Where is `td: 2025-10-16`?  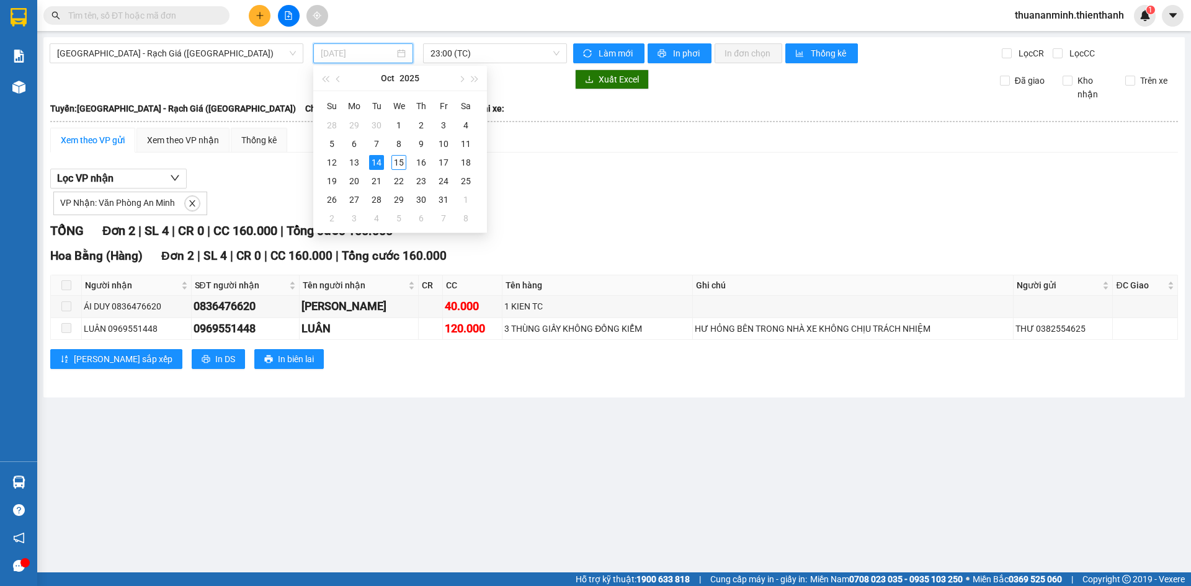 td: 2025-10-16 is located at coordinates (421, 162).